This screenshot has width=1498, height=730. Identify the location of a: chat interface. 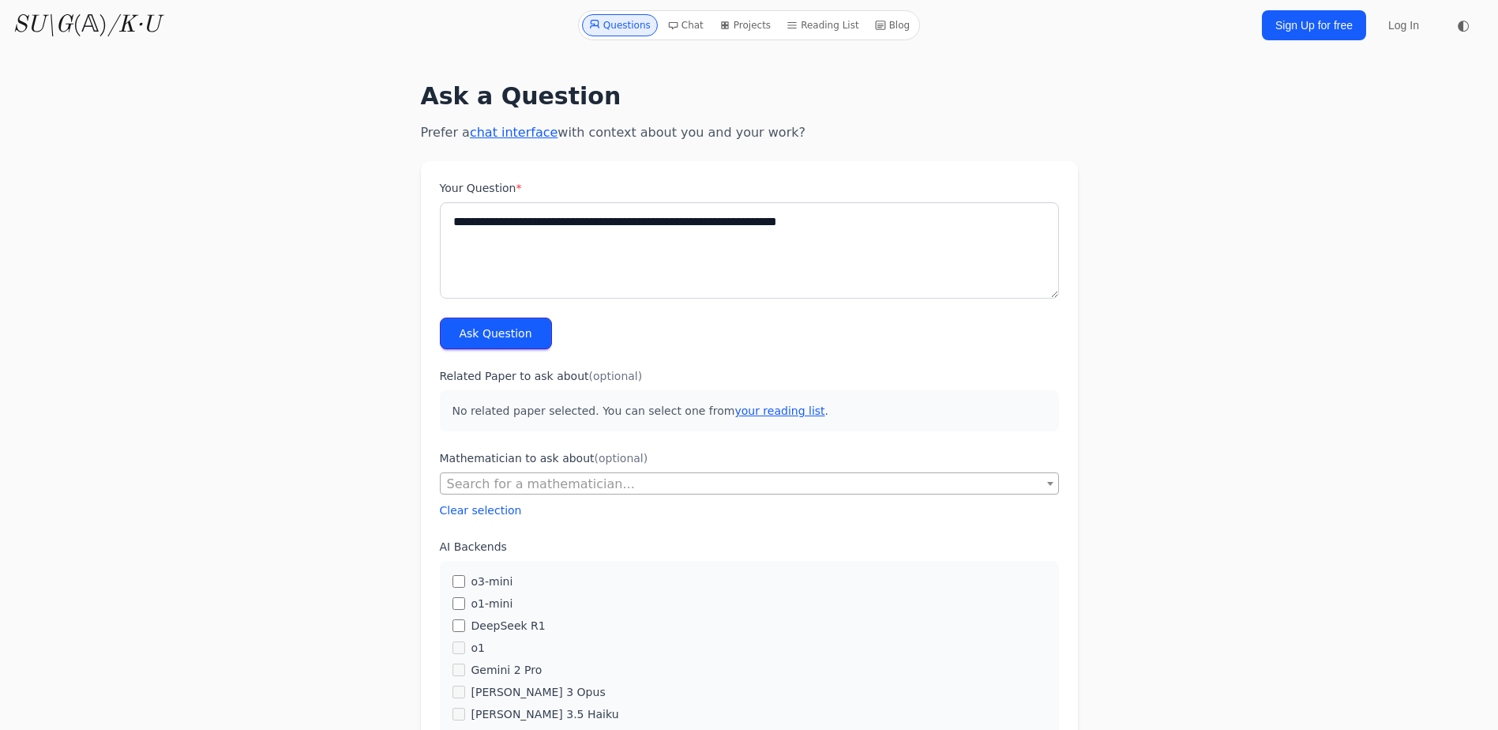
(513, 132).